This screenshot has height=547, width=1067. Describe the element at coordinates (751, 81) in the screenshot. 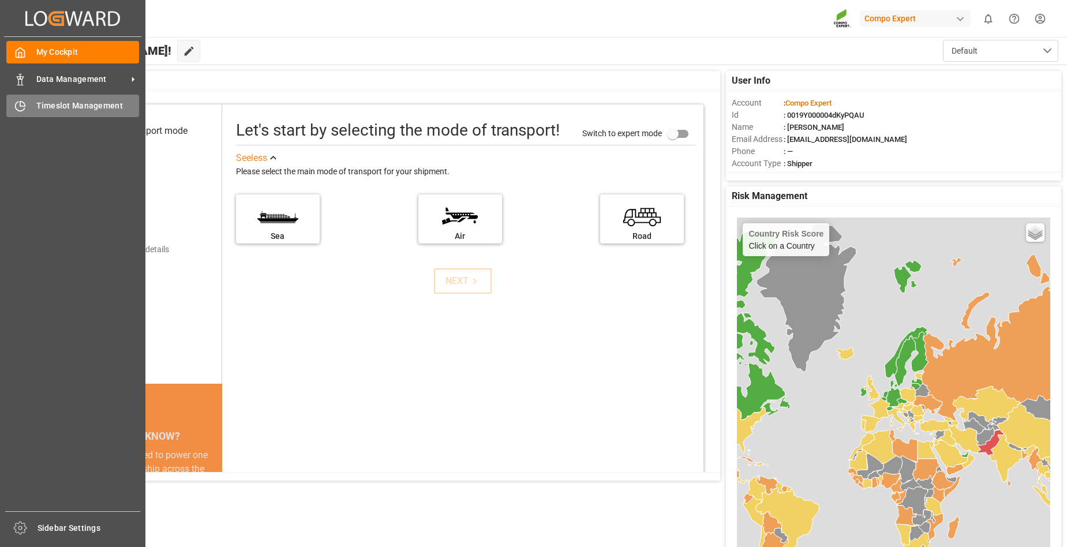

I see `span: User Info` at that location.